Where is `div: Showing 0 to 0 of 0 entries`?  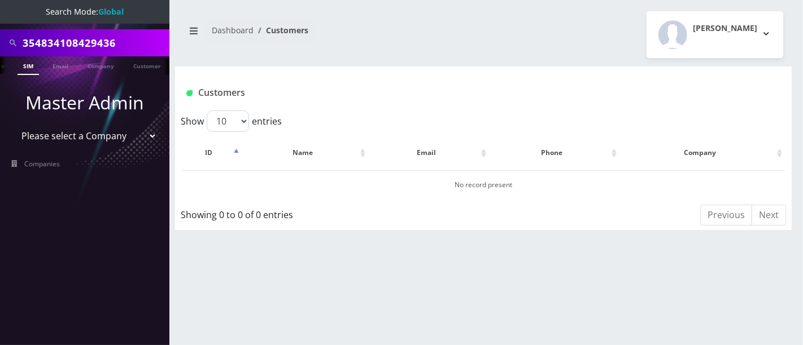
div: Showing 0 to 0 of 0 entries is located at coordinates (303, 213).